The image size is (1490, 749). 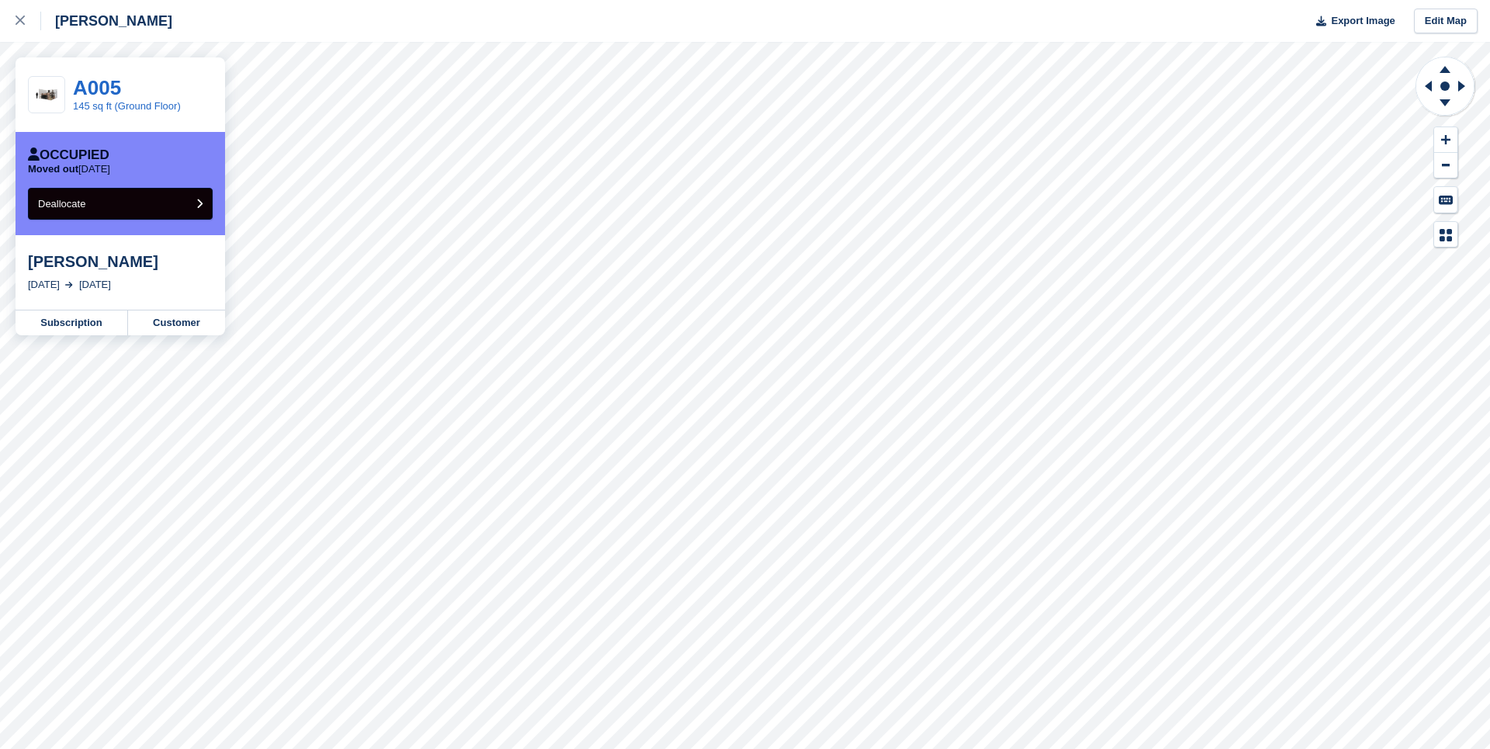 I want to click on a: Customer, so click(x=176, y=323).